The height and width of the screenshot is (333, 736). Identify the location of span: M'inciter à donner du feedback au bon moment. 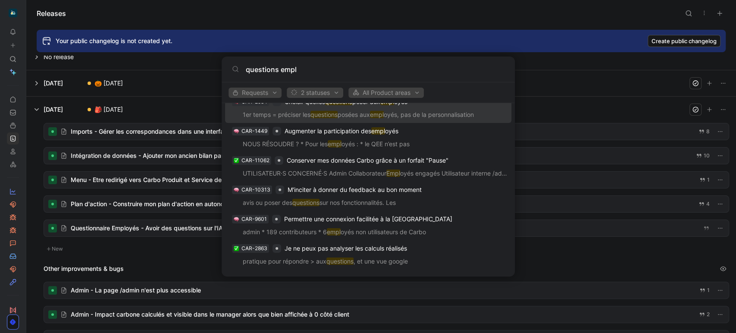
(354, 189).